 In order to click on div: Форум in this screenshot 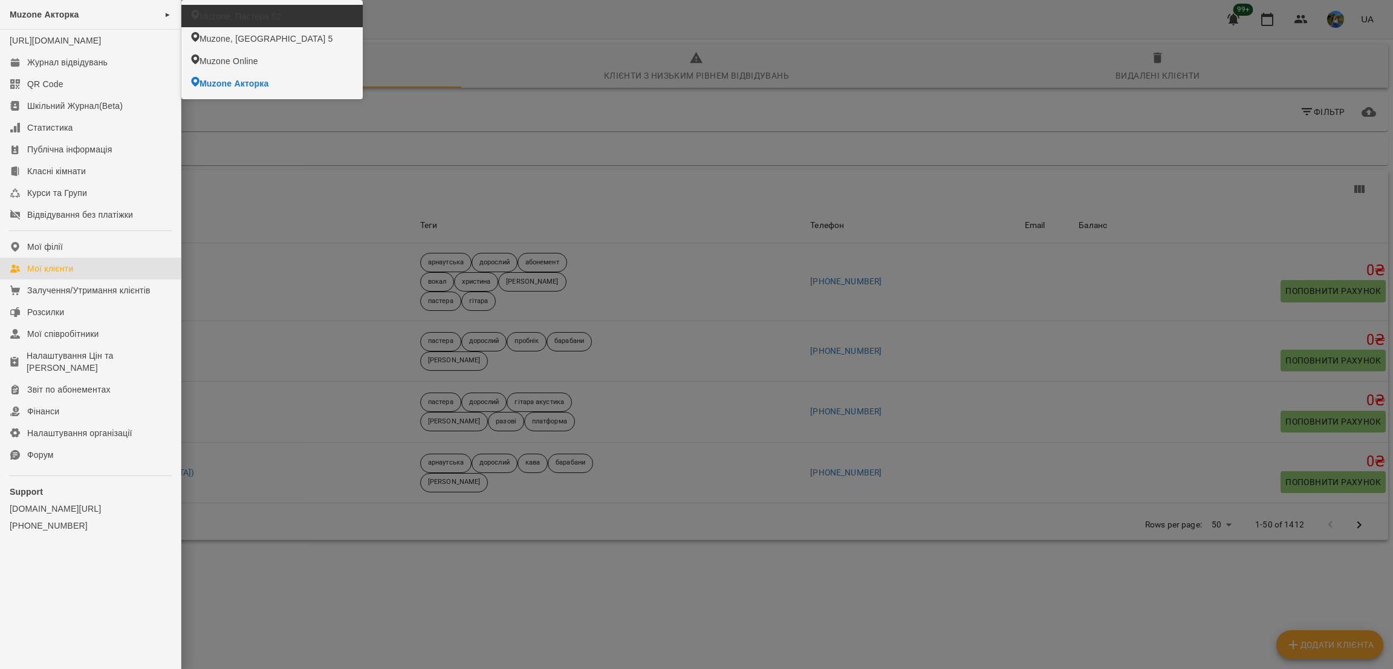, I will do `click(41, 455)`.